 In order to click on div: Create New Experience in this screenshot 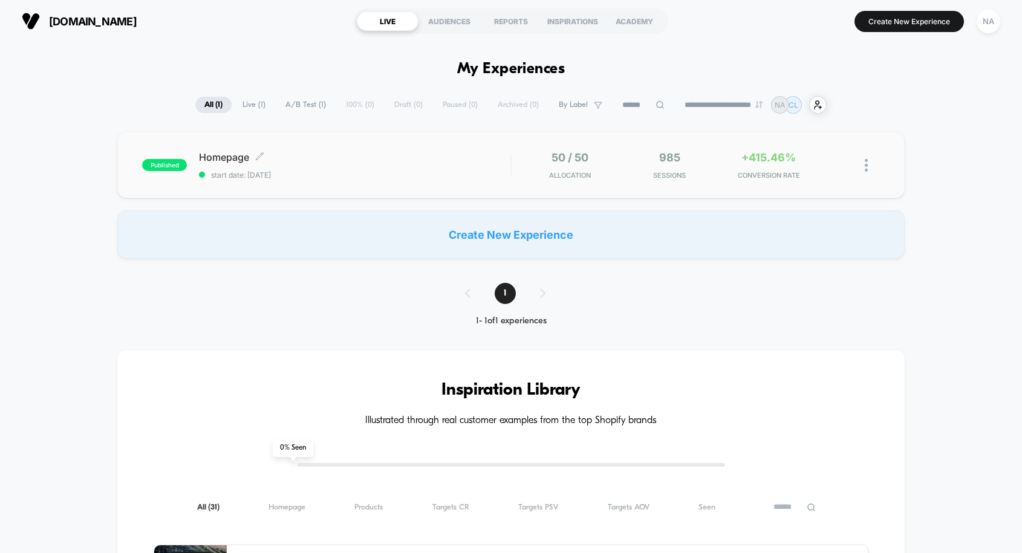, I will do `click(510, 235)`.